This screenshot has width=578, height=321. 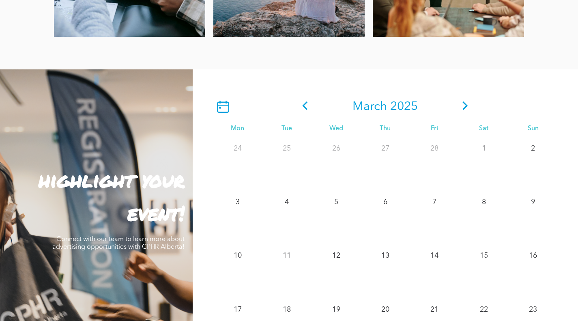 I want to click on p: 3, so click(x=238, y=202).